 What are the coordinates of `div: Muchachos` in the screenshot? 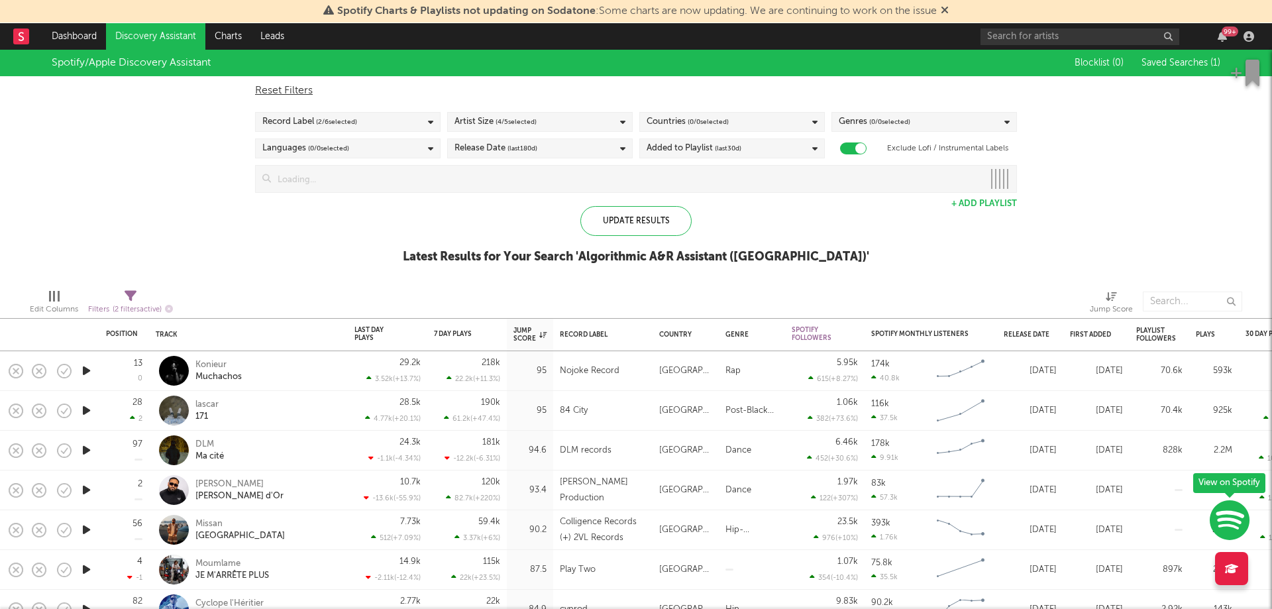 It's located at (219, 377).